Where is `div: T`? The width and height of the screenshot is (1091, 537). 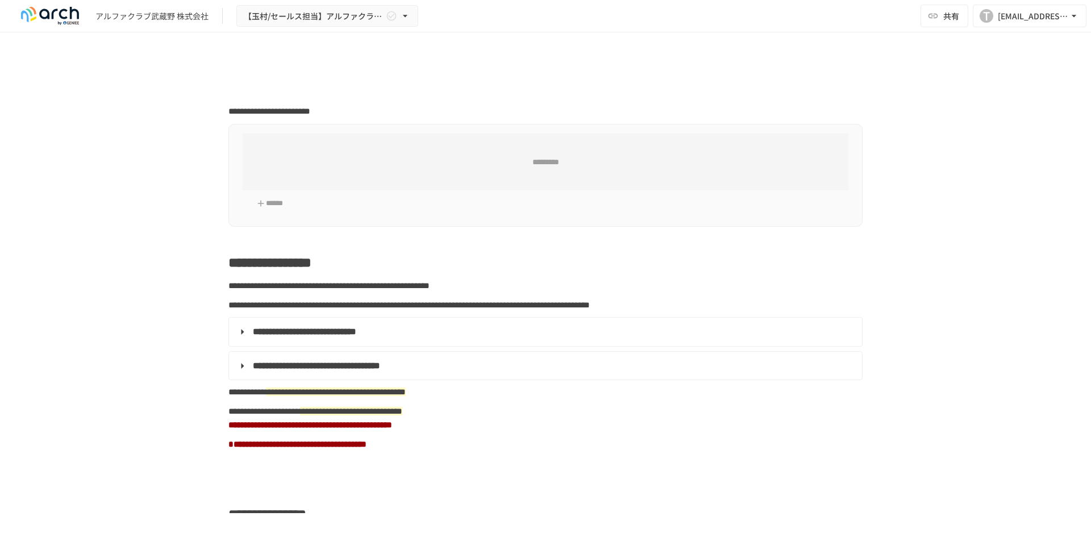
div: T is located at coordinates (986, 16).